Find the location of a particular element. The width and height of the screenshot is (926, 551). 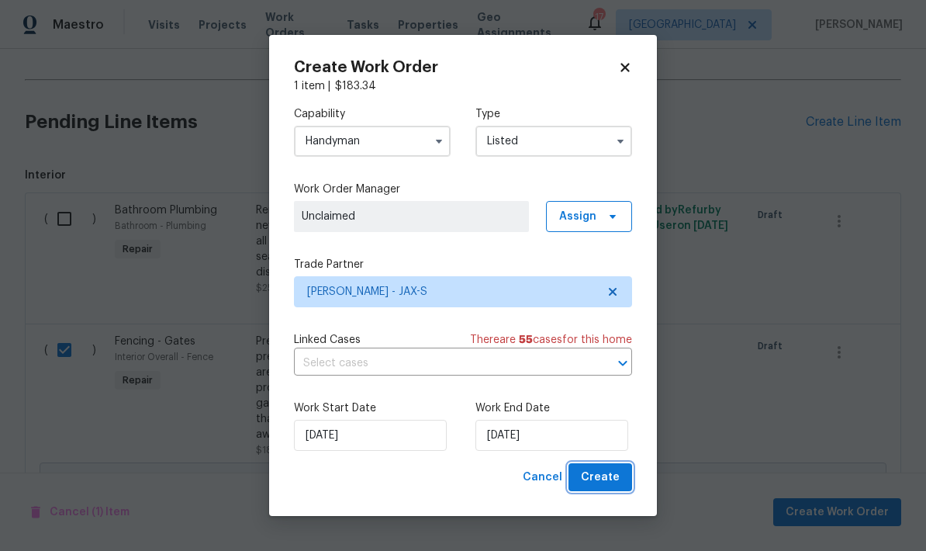

button: Cancel is located at coordinates (542, 477).